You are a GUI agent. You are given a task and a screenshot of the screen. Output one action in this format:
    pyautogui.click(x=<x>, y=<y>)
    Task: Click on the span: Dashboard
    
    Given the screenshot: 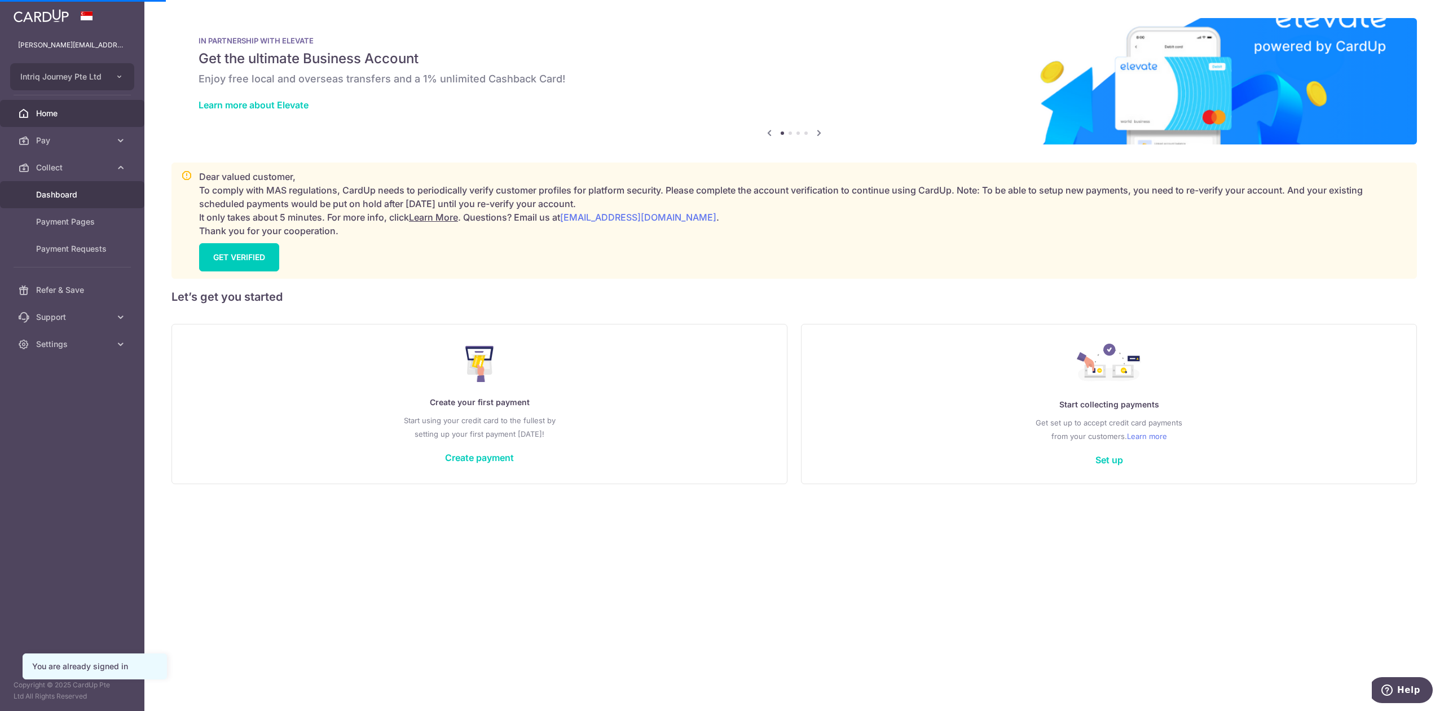 What is the action you would take?
    pyautogui.click(x=73, y=195)
    